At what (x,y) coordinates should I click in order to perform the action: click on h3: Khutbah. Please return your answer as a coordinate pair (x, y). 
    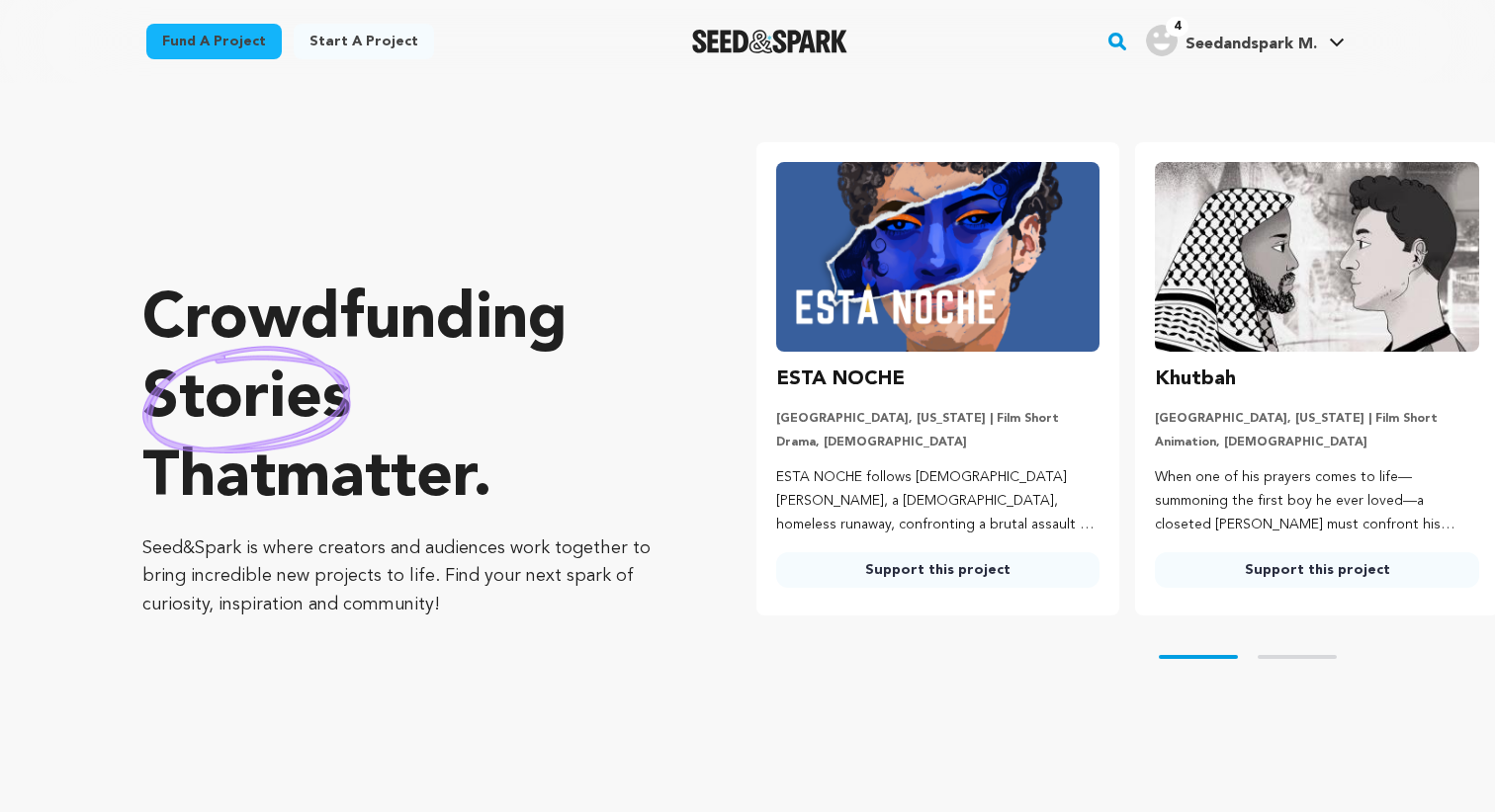
    Looking at the image, I should click on (1195, 379).